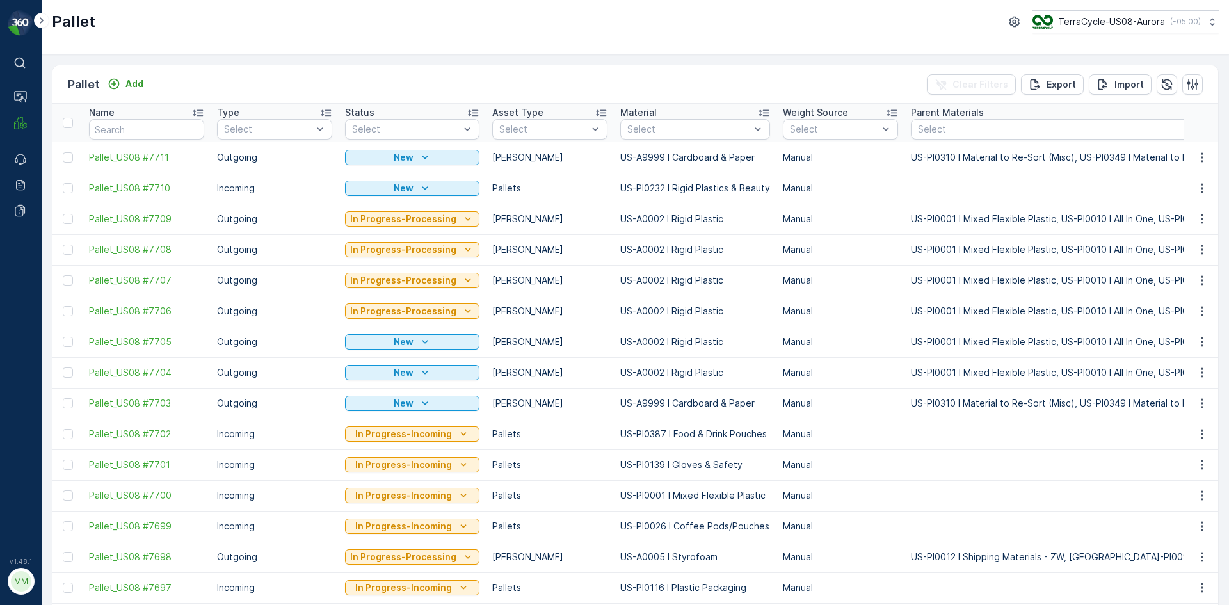 The height and width of the screenshot is (605, 1229). I want to click on td: US-PI0001 I Mixed Flexible Plastic, so click(695, 496).